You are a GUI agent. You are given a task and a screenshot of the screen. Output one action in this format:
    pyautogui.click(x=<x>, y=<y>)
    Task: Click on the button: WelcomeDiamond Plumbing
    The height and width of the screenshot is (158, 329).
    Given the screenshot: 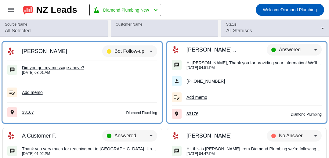 What is the action you would take?
    pyautogui.click(x=290, y=10)
    